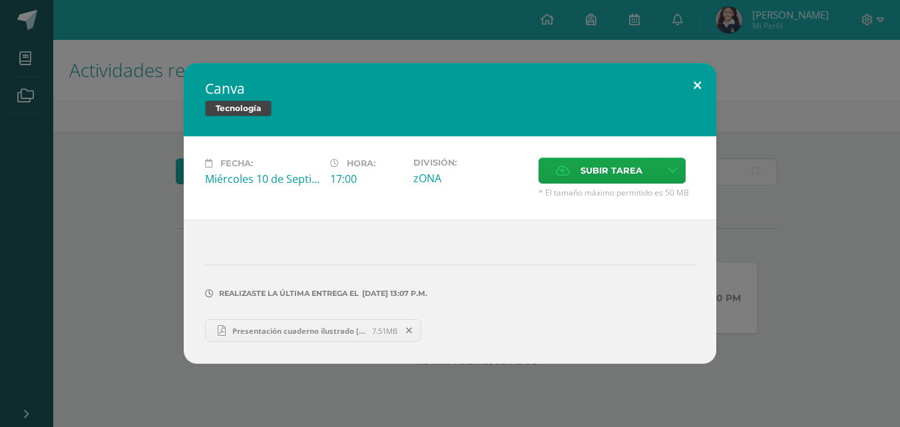 The image size is (900, 427). What do you see at coordinates (361, 163) in the screenshot?
I see `span: Hora:` at bounding box center [361, 163].